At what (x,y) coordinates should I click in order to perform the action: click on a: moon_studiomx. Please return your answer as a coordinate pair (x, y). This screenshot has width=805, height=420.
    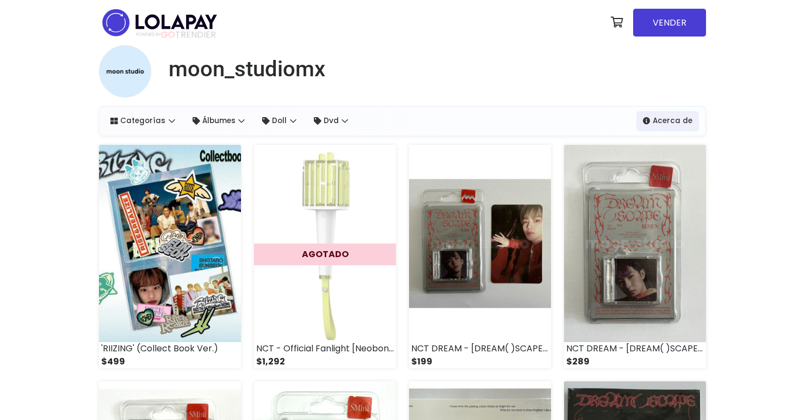
    Looking at the image, I should click on (243, 69).